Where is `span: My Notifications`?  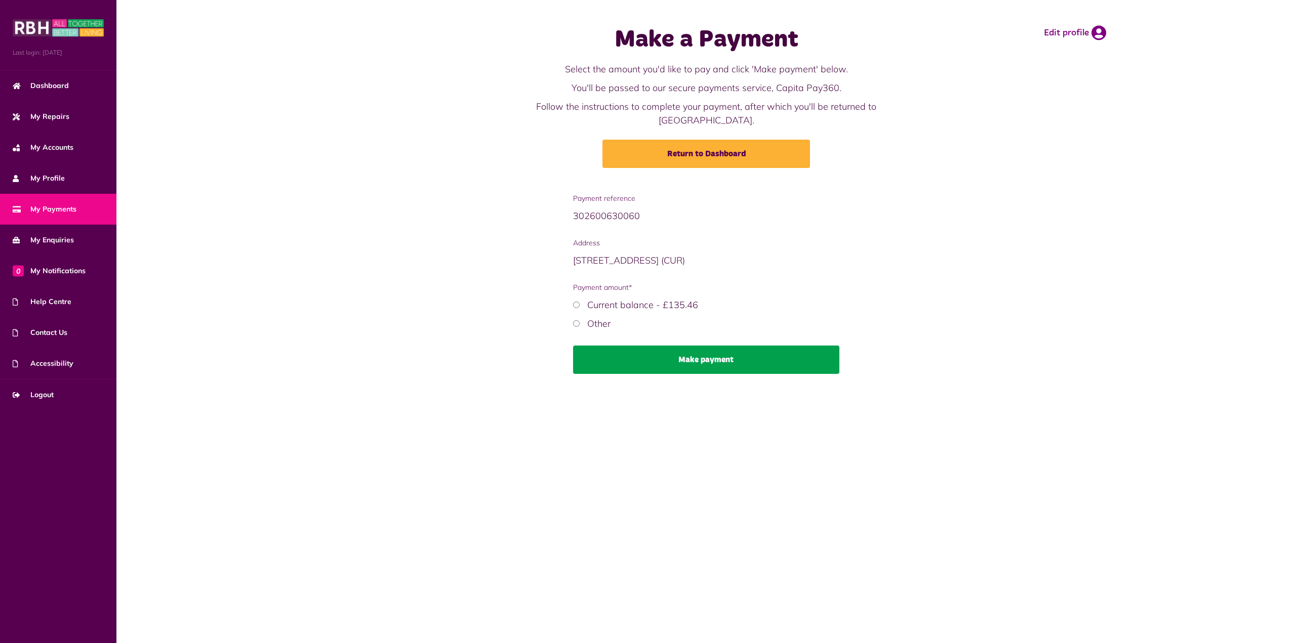
span: My Notifications is located at coordinates (49, 271).